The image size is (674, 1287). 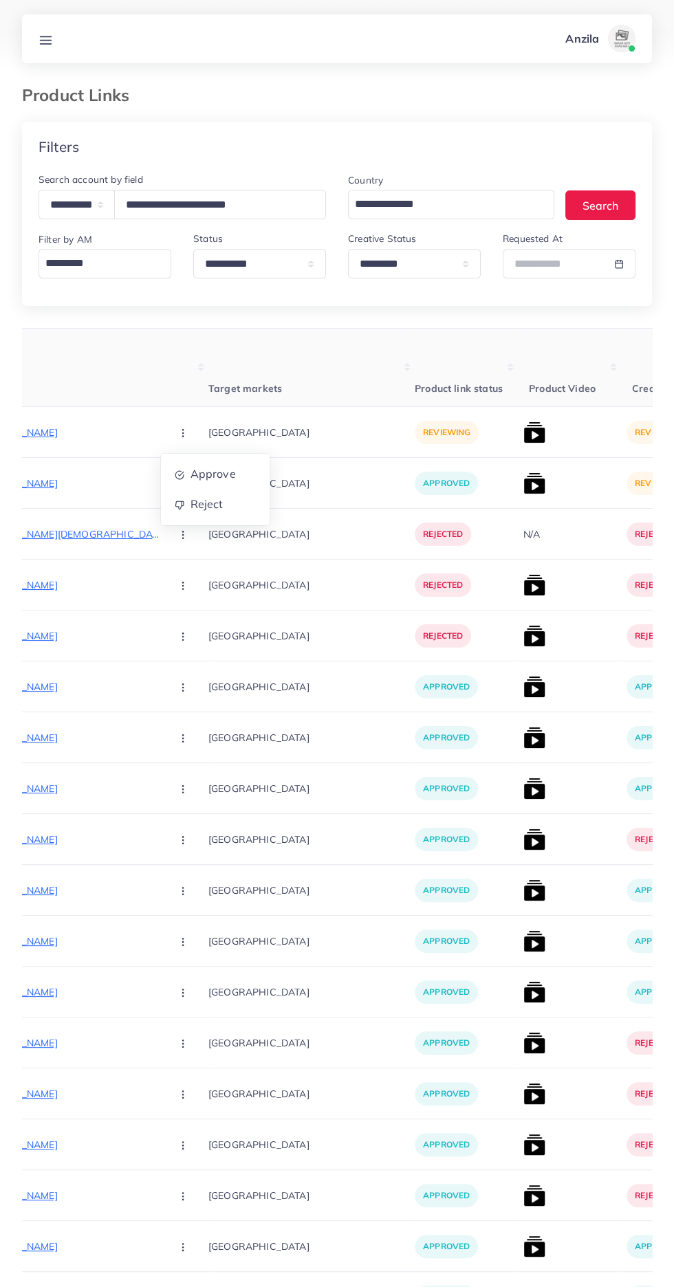 What do you see at coordinates (562, 388) in the screenshot?
I see `span: Product Video` at bounding box center [562, 388].